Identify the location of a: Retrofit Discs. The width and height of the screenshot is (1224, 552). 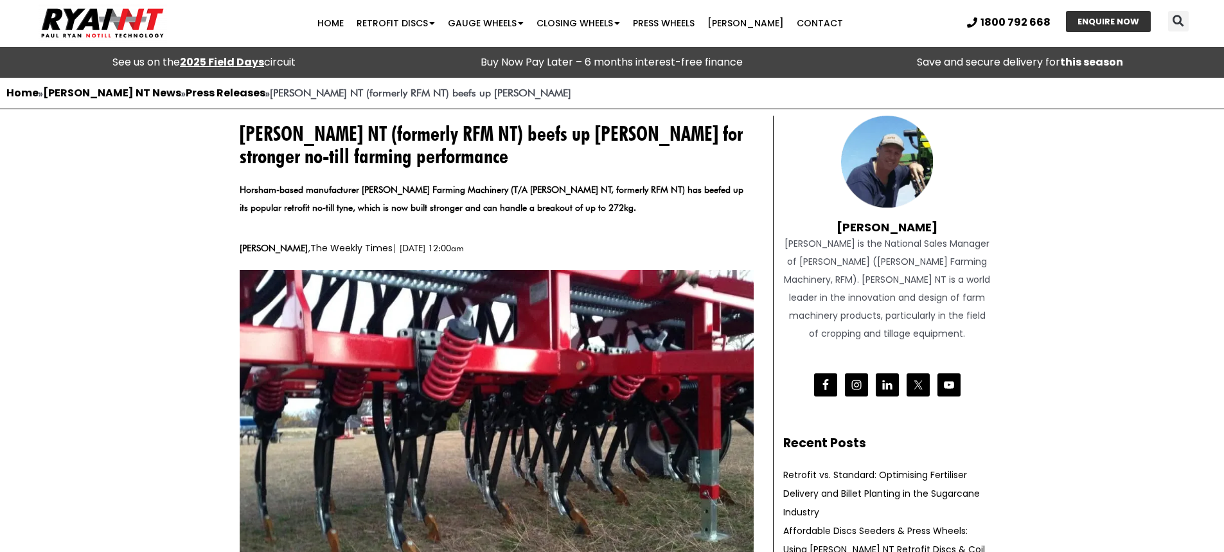
(396, 23).